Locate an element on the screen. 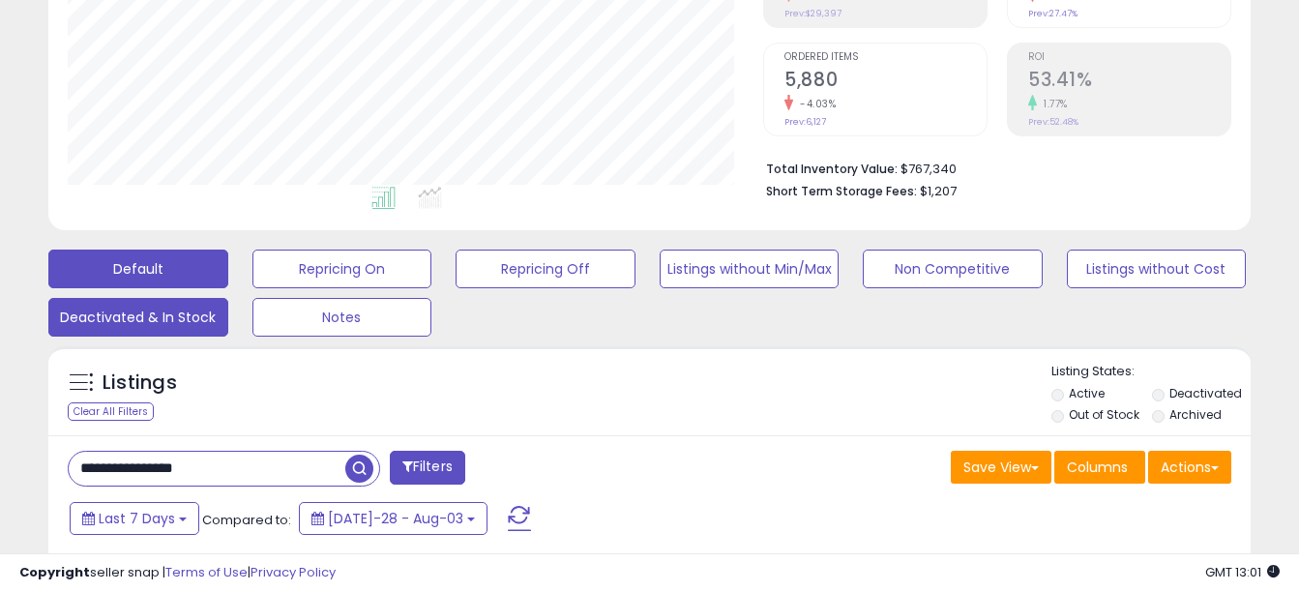  button: Notes is located at coordinates (343, 317).